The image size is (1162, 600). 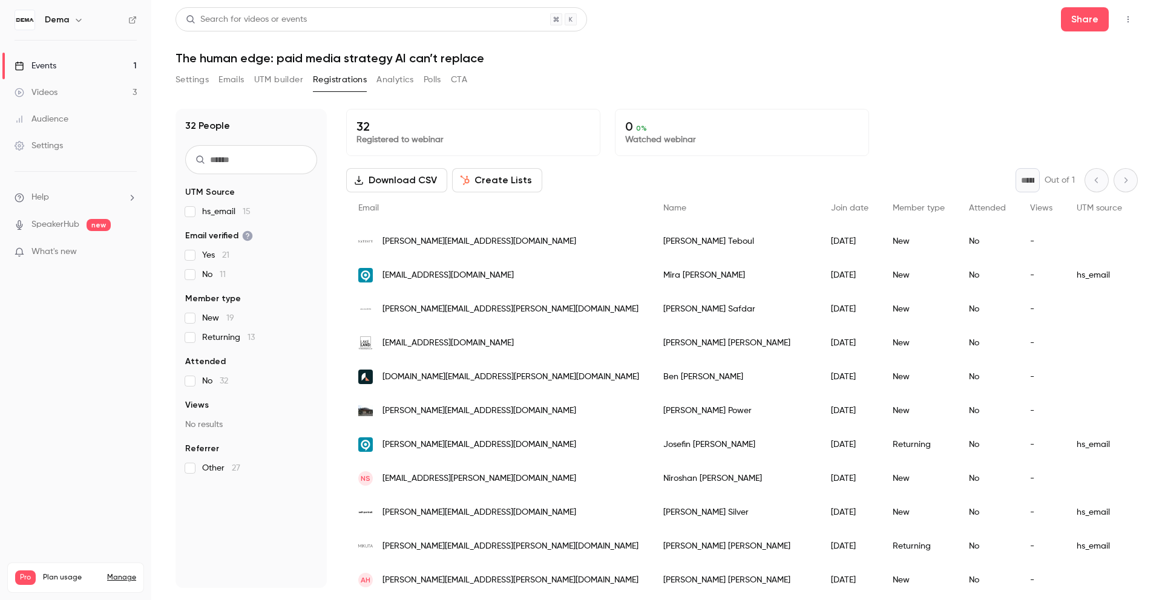 I want to click on span: Views, so click(x=197, y=406).